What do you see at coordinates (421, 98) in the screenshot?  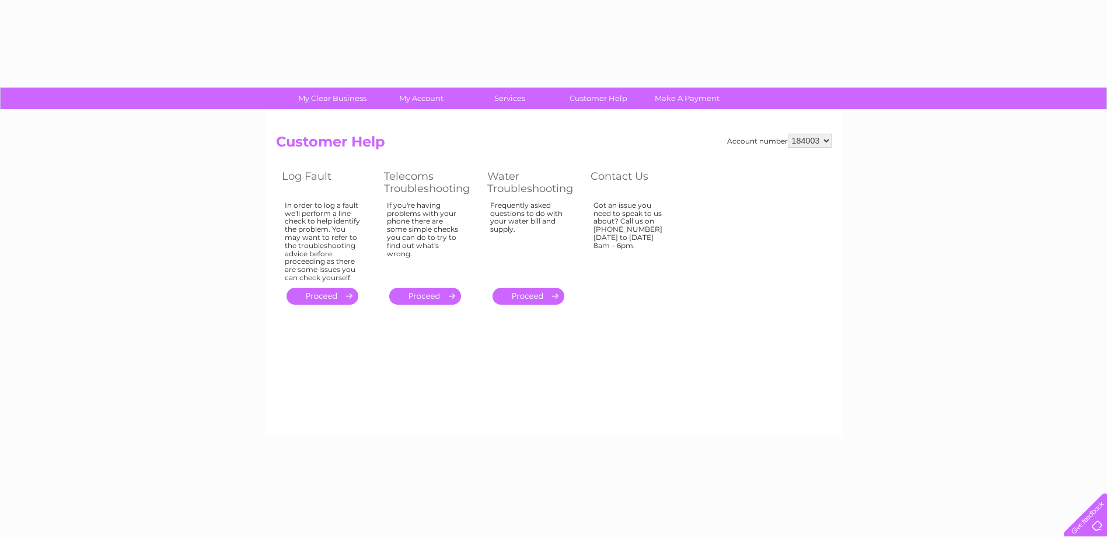 I see `a: My Account` at bounding box center [421, 98].